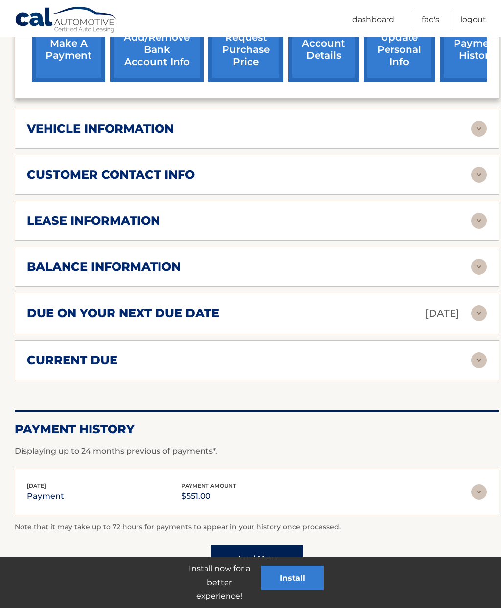 The image size is (501, 608). I want to click on p: Displaying up to 24 months previous of payments*., so click(257, 451).